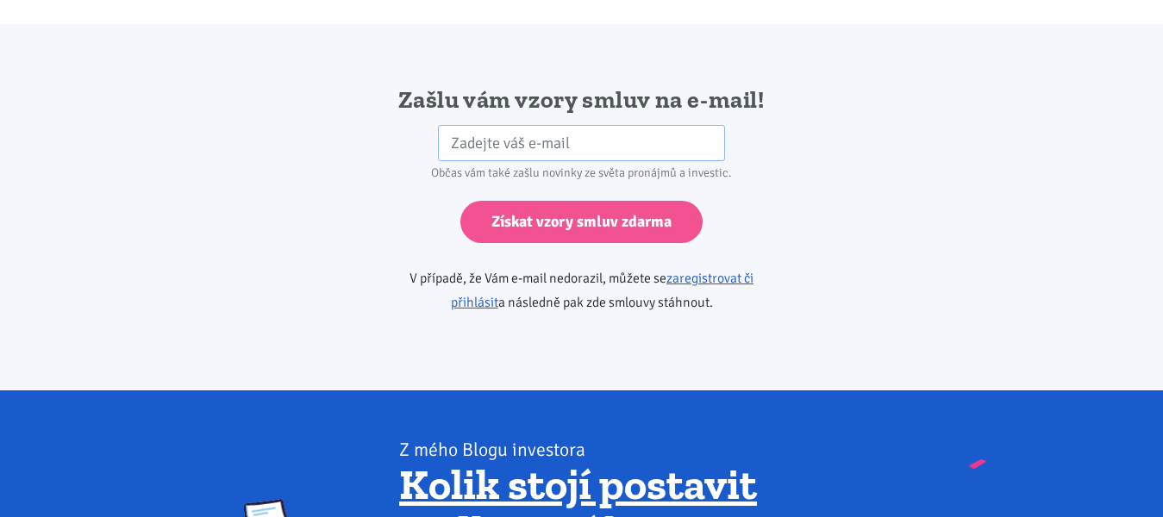 The image size is (1163, 517). Describe the element at coordinates (581, 222) in the screenshot. I see `input: Získat vzory smluv zdarma` at that location.